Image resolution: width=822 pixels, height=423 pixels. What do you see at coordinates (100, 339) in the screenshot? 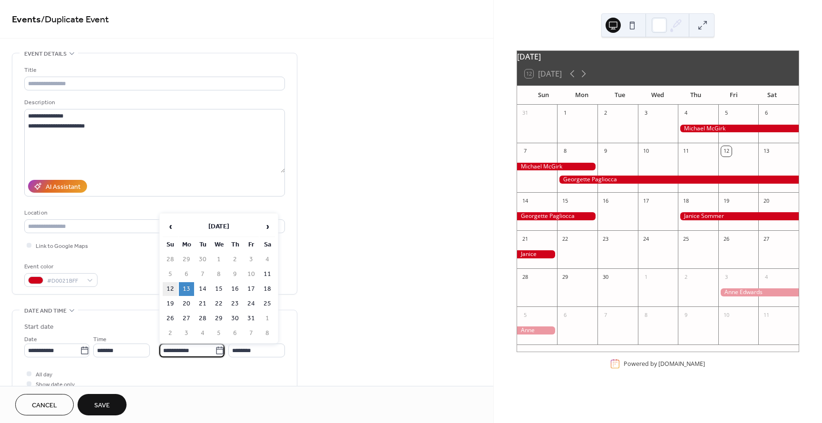
I see `span: Time` at bounding box center [100, 339].